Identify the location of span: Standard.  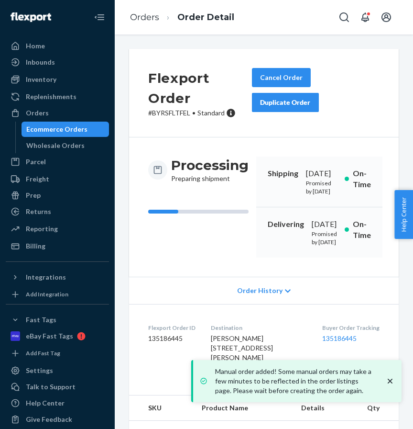
(211, 112).